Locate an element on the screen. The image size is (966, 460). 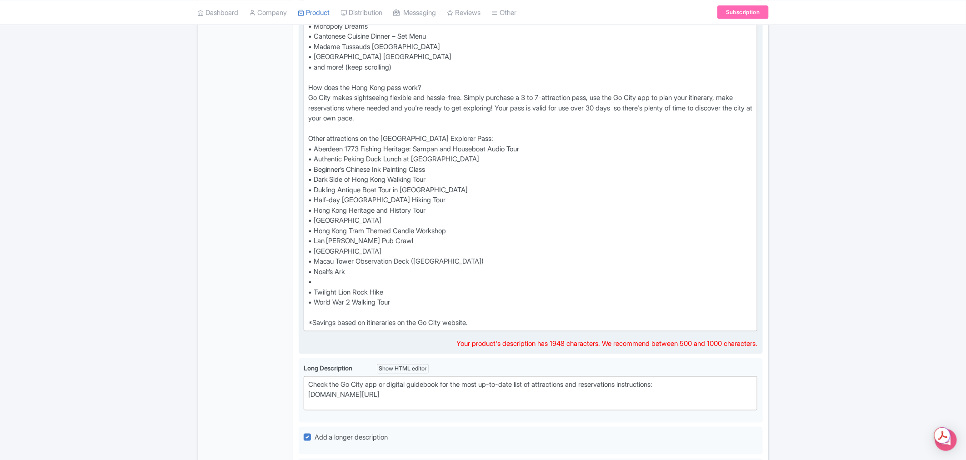
span: Add a longer description is located at coordinates (351, 437).